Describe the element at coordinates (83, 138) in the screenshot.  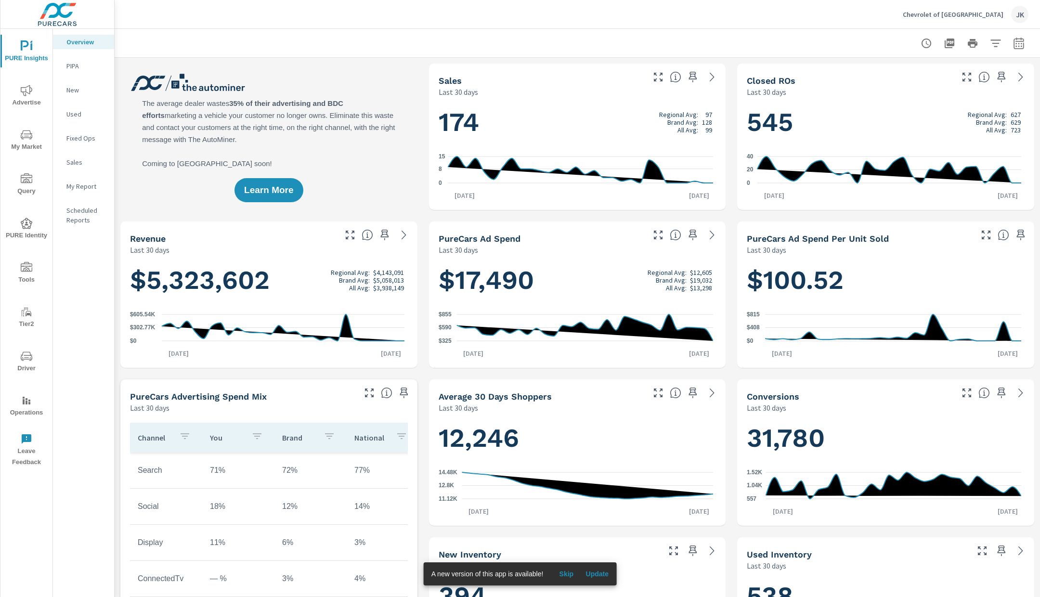
I see `div: Fixed Ops` at that location.